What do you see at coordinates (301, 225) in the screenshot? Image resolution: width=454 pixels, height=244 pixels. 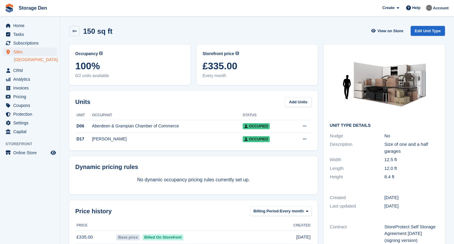 I see `span: Created` at bounding box center [301, 225].